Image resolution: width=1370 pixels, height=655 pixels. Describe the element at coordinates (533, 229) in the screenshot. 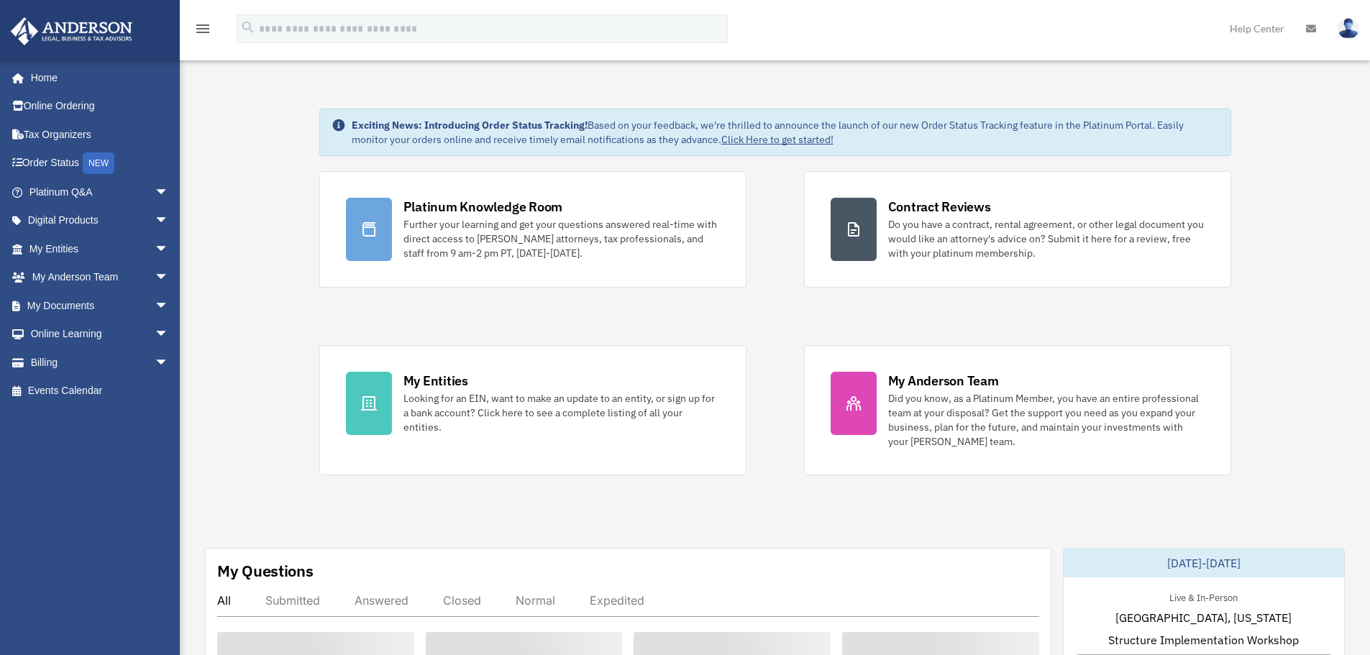

I see `a: Platinum Knowledge Room Further your learning and get your questions answered real-time with dire...` at that location.